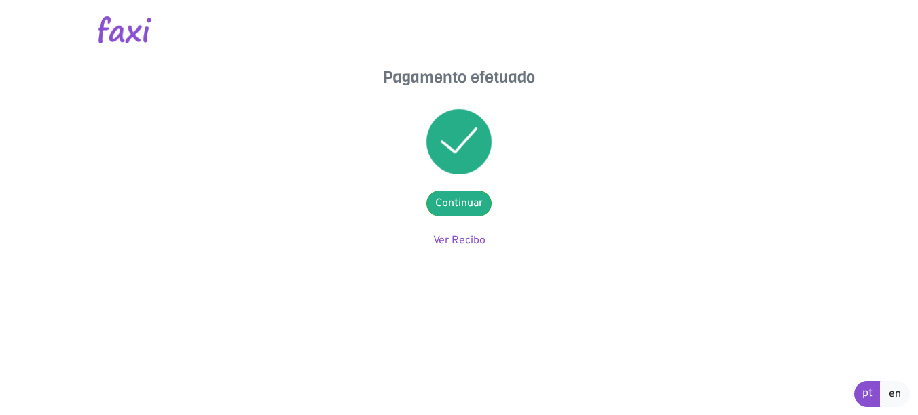 This screenshot has height=415, width=918. What do you see at coordinates (459, 204) in the screenshot?
I see `a: Continuar` at bounding box center [459, 204].